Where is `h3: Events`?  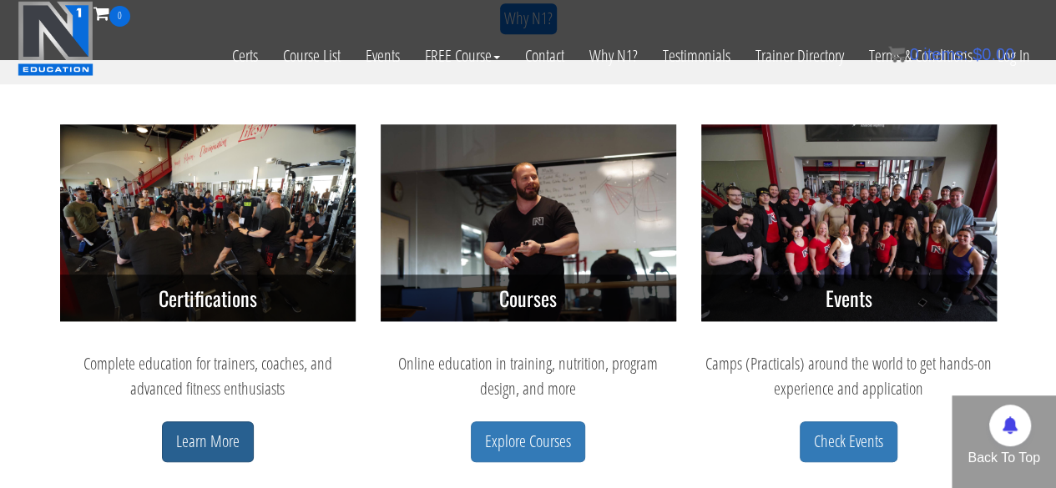 h3: Events is located at coordinates (849, 298).